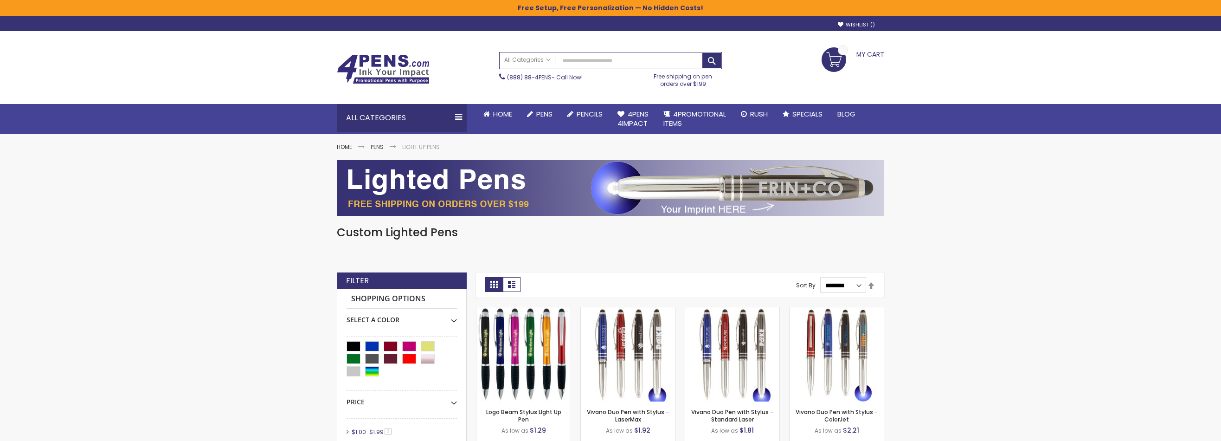 The height and width of the screenshot is (441, 1221). Describe the element at coordinates (528, 60) in the screenshot. I see `span: All Categories` at that location.